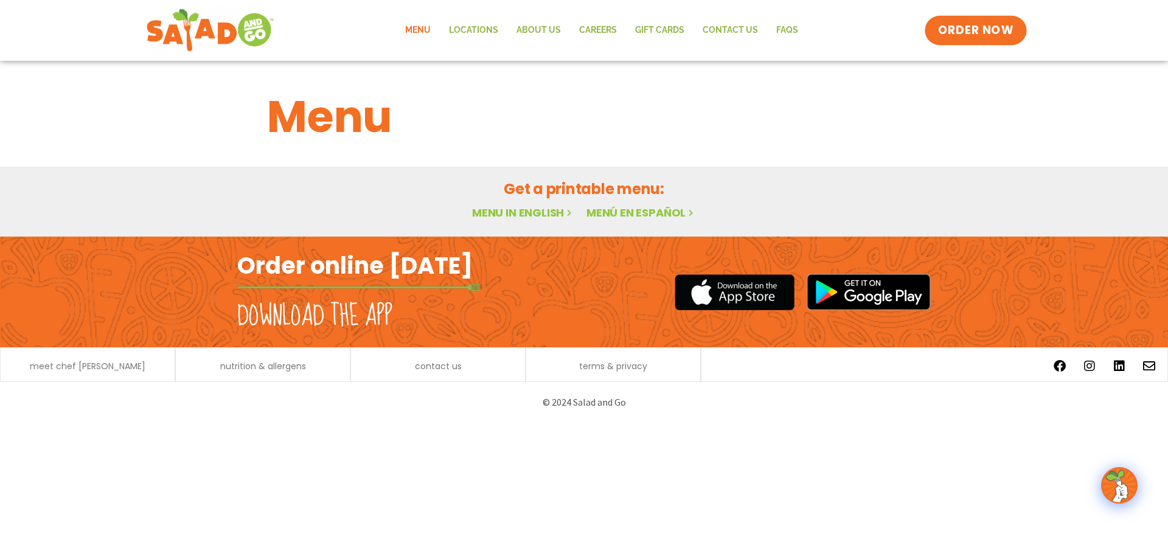  Describe the element at coordinates (538, 30) in the screenshot. I see `a: About Us` at that location.